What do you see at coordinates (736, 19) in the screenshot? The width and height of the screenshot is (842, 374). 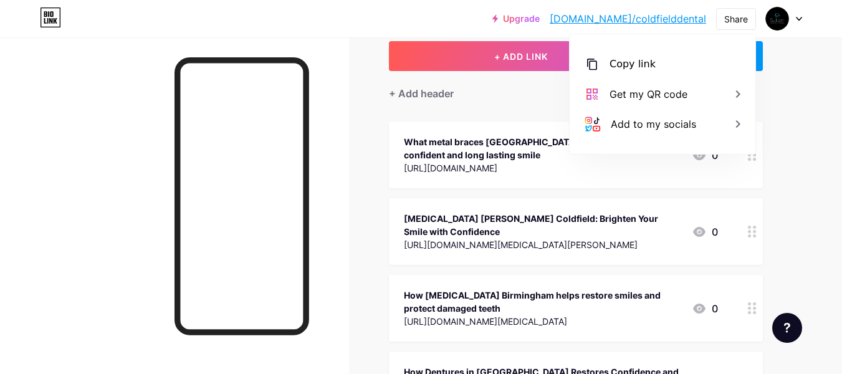 I see `div: Share` at bounding box center [736, 19].